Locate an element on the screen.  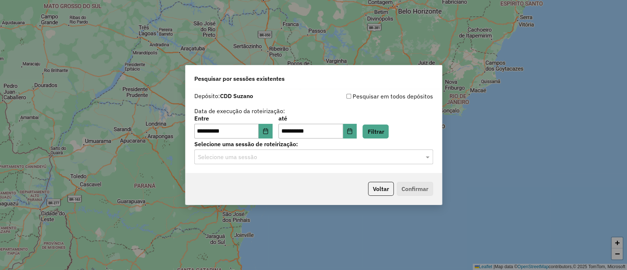
label: Selecione uma sessão de roteirização: is located at coordinates (314, 144).